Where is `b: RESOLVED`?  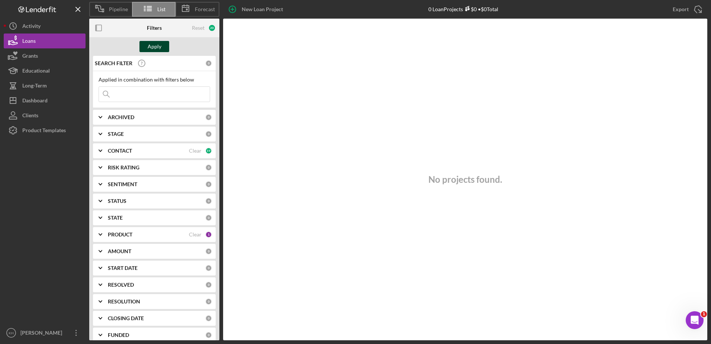
b: RESOLVED is located at coordinates (121, 285).